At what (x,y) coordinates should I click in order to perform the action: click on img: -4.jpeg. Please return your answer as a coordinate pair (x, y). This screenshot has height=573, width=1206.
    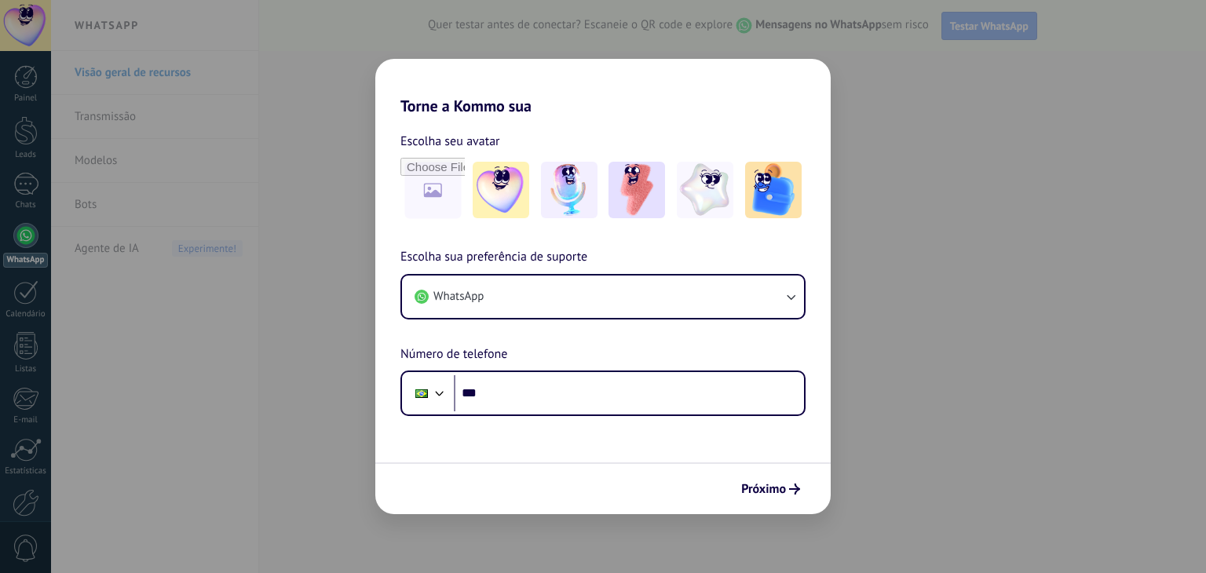
    Looking at the image, I should click on (705, 190).